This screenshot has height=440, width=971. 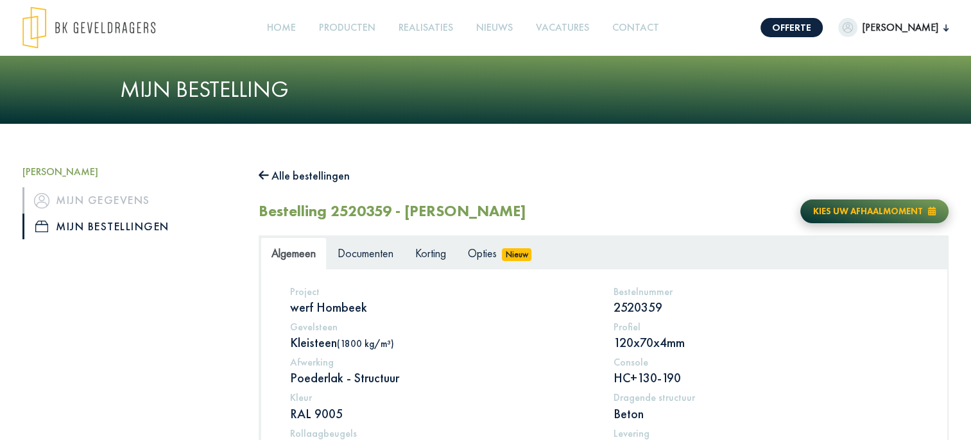 What do you see at coordinates (603, 253) in the screenshot?
I see `ul: Tabs` at bounding box center [603, 253].